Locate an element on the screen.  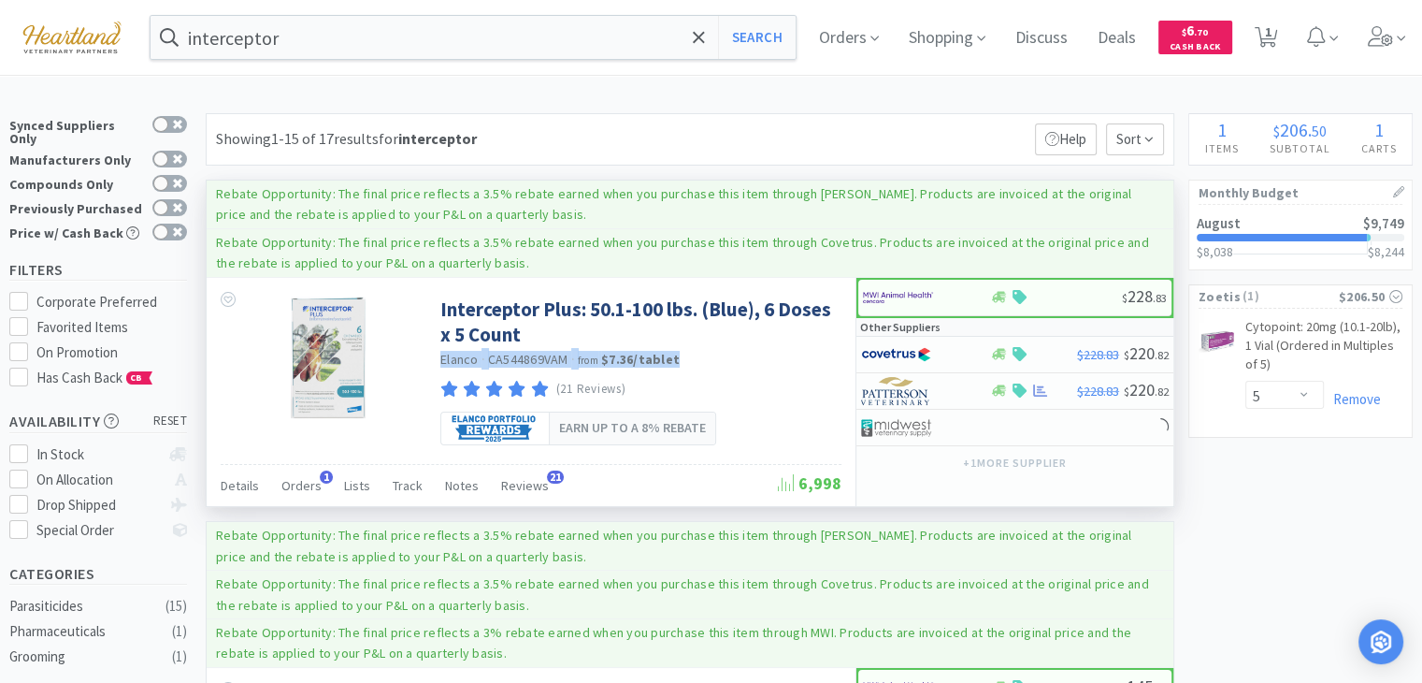
a: Deals is located at coordinates (1116, 38).